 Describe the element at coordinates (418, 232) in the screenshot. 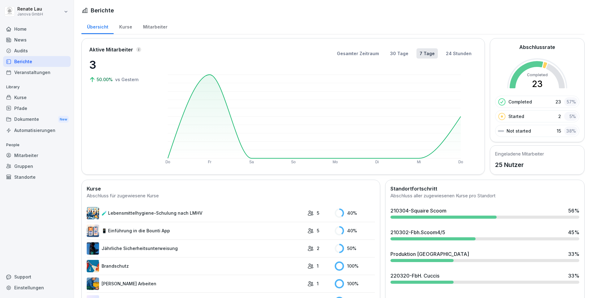

I see `div: 210302-Fbh.Scoom4/5` at that location.